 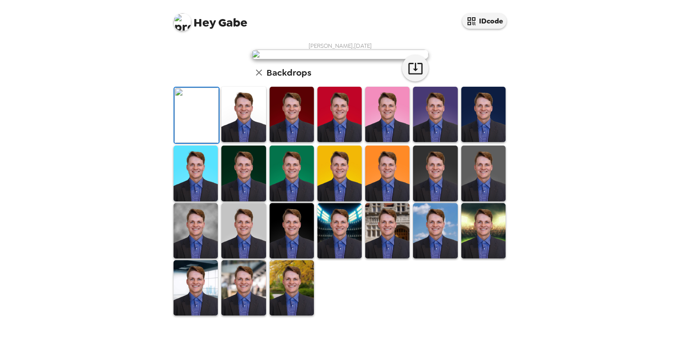 I want to click on h6: Backdrops, so click(x=289, y=73).